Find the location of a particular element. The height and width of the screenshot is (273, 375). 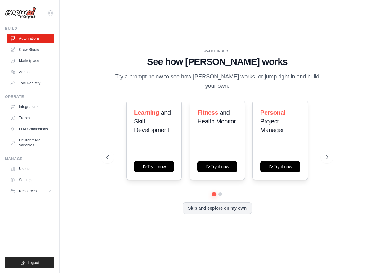

img: Logo is located at coordinates (20, 13).